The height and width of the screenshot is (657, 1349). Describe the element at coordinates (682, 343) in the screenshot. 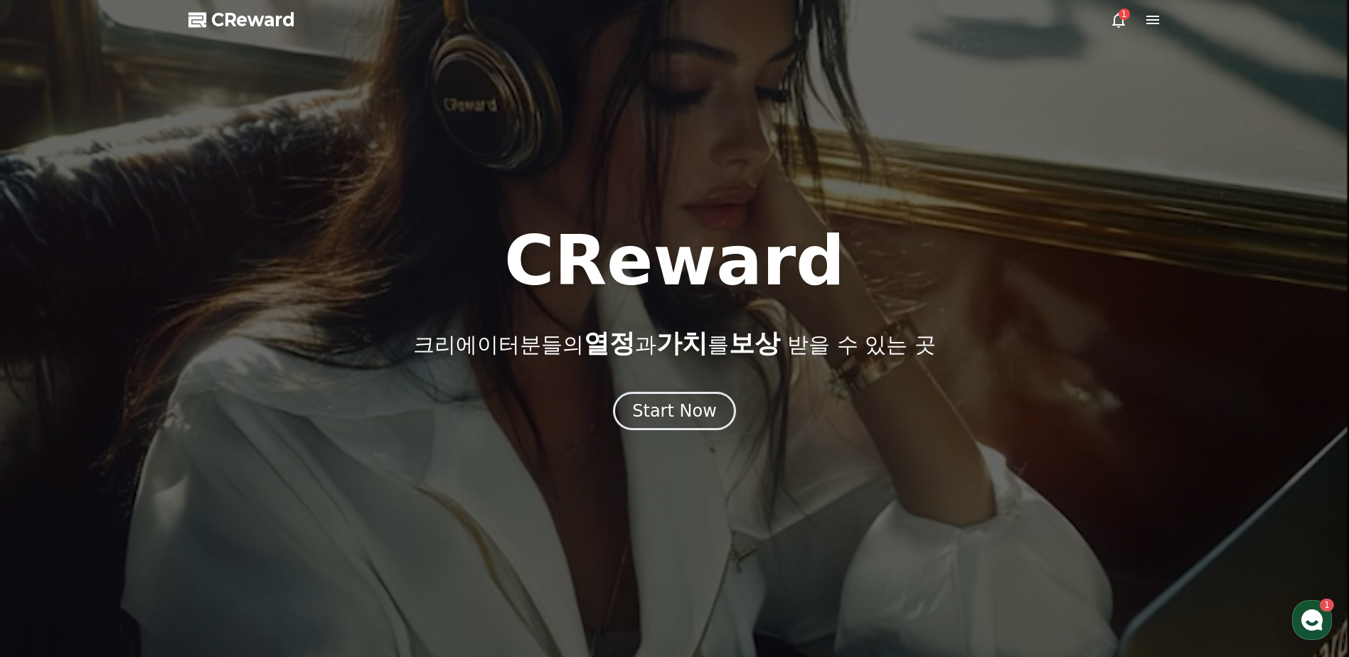

I see `span: 가치` at that location.